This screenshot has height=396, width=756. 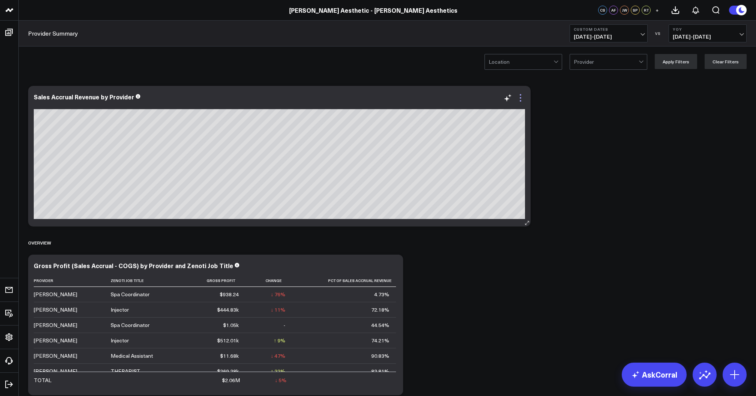 What do you see at coordinates (269, 280) in the screenshot?
I see `th: Change` at bounding box center [269, 280].